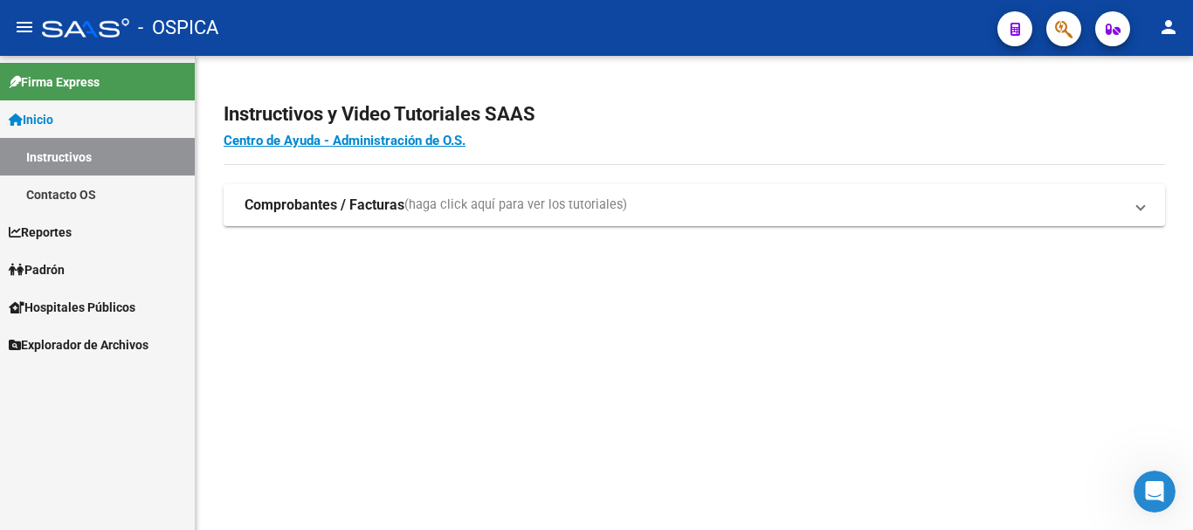  Describe the element at coordinates (31, 120) in the screenshot. I see `span: Inicio` at that location.